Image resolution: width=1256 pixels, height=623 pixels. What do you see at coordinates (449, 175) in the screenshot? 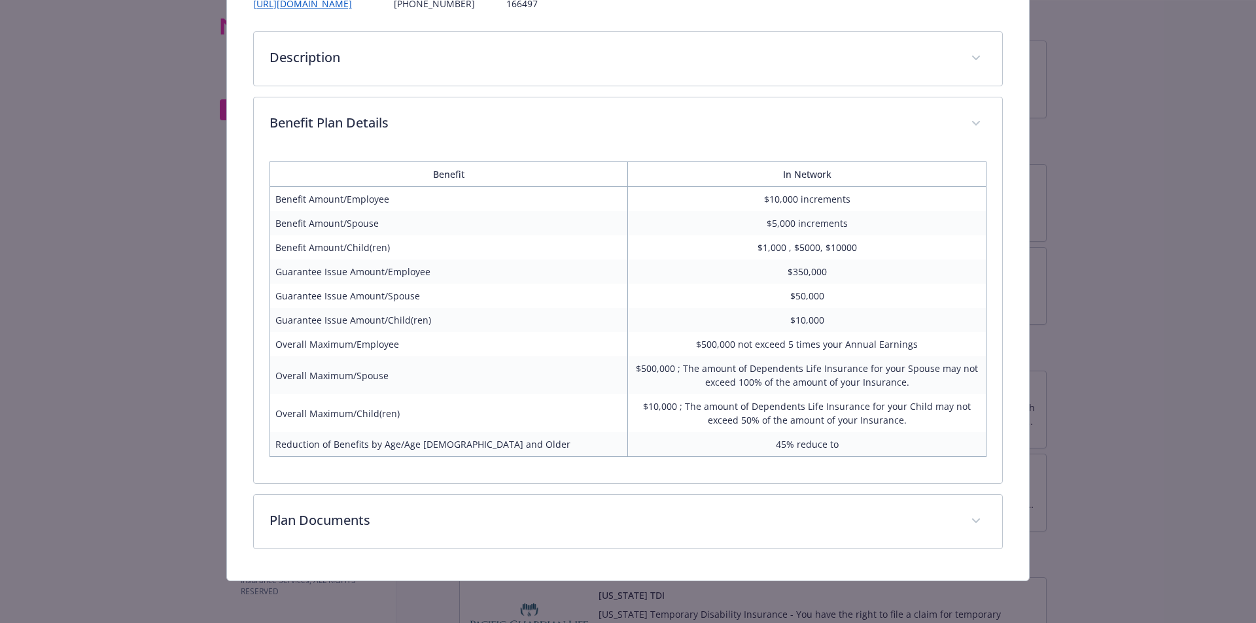
I see `th: Benefit` at bounding box center [449, 175].